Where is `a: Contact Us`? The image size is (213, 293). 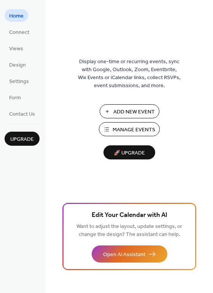
a: Contact Us is located at coordinates (22, 113).